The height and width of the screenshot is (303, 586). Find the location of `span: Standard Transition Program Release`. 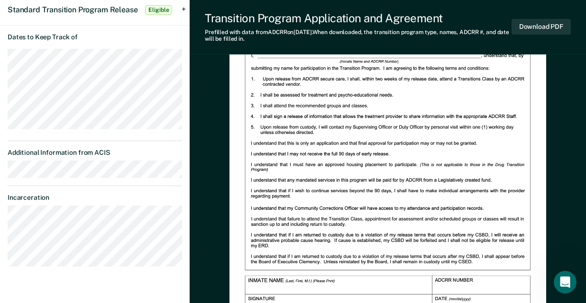

span: Standard Transition Program Release is located at coordinates (72, 9).